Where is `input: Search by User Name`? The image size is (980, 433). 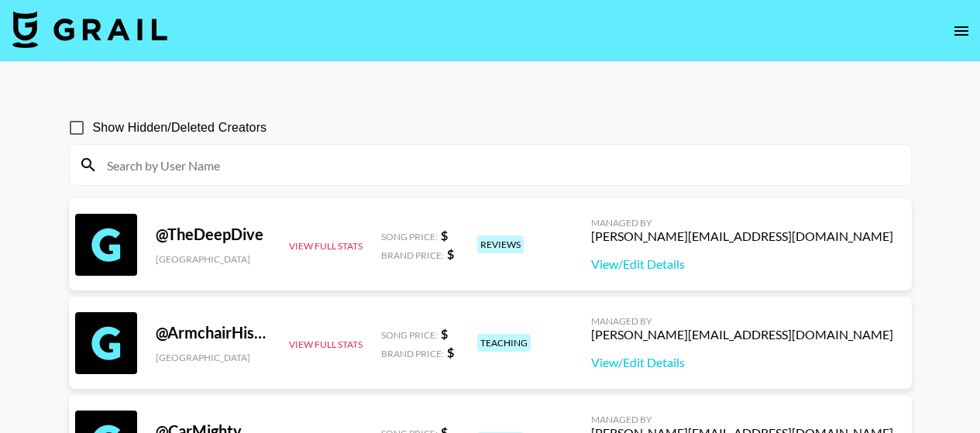
input: Search by User Name is located at coordinates (500, 165).